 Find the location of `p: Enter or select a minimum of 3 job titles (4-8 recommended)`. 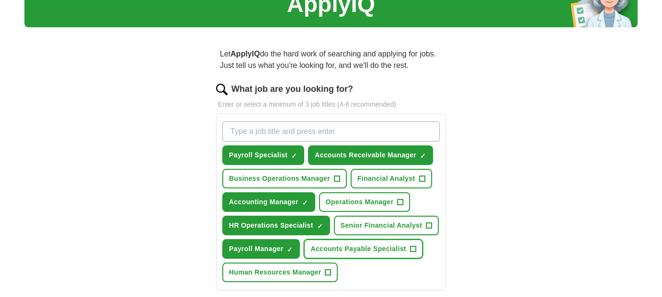

p: Enter or select a minimum of 3 job titles (4-8 recommended) is located at coordinates (331, 104).